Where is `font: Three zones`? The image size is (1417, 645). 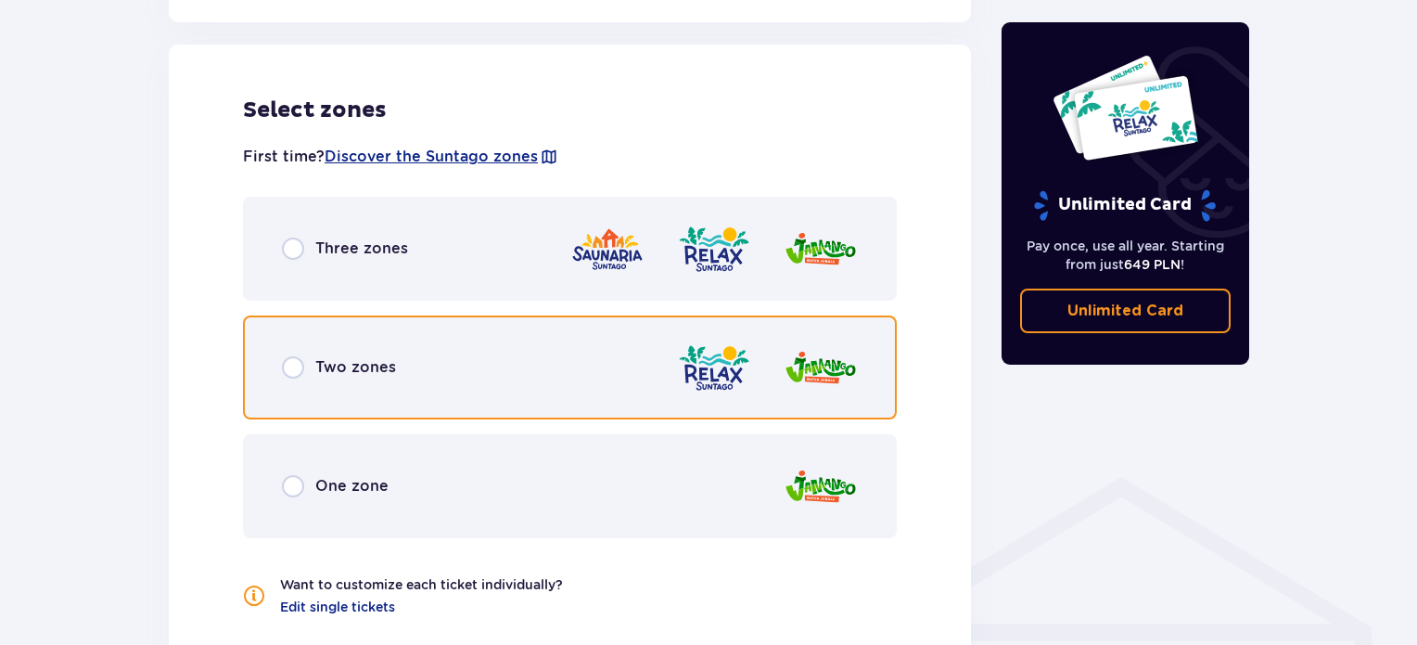 font: Three zones is located at coordinates (362, 248).